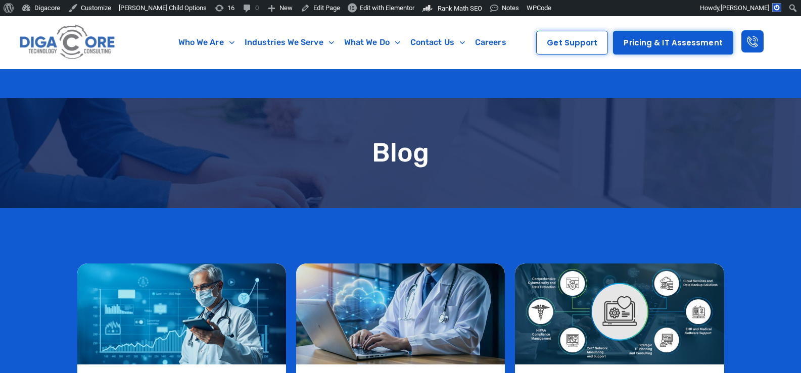 This screenshot has width=801, height=373. I want to click on a: Contact Us, so click(438, 42).